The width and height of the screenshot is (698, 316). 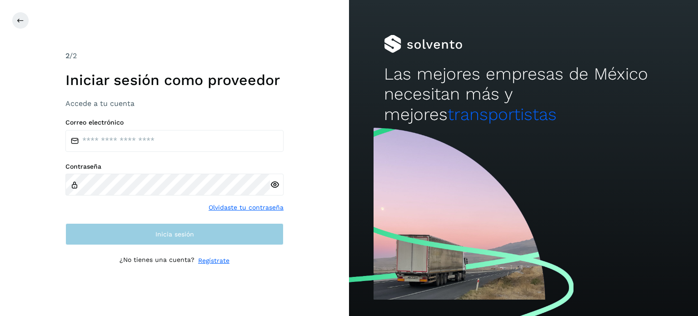 What do you see at coordinates (175, 234) in the screenshot?
I see `span: Inicia sesión` at bounding box center [175, 234].